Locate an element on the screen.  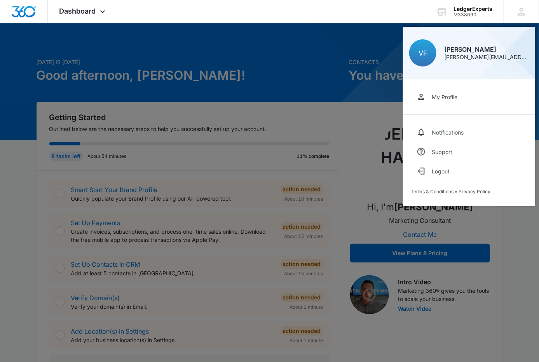
span: VF is located at coordinates (423, 53).